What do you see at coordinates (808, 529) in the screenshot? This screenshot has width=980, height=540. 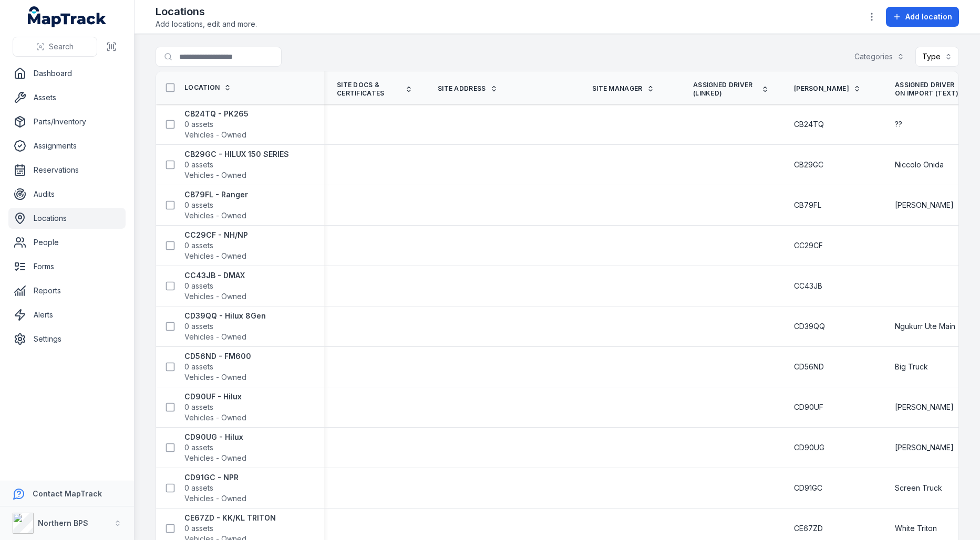 I see `span: CE67ZD` at bounding box center [808, 529].